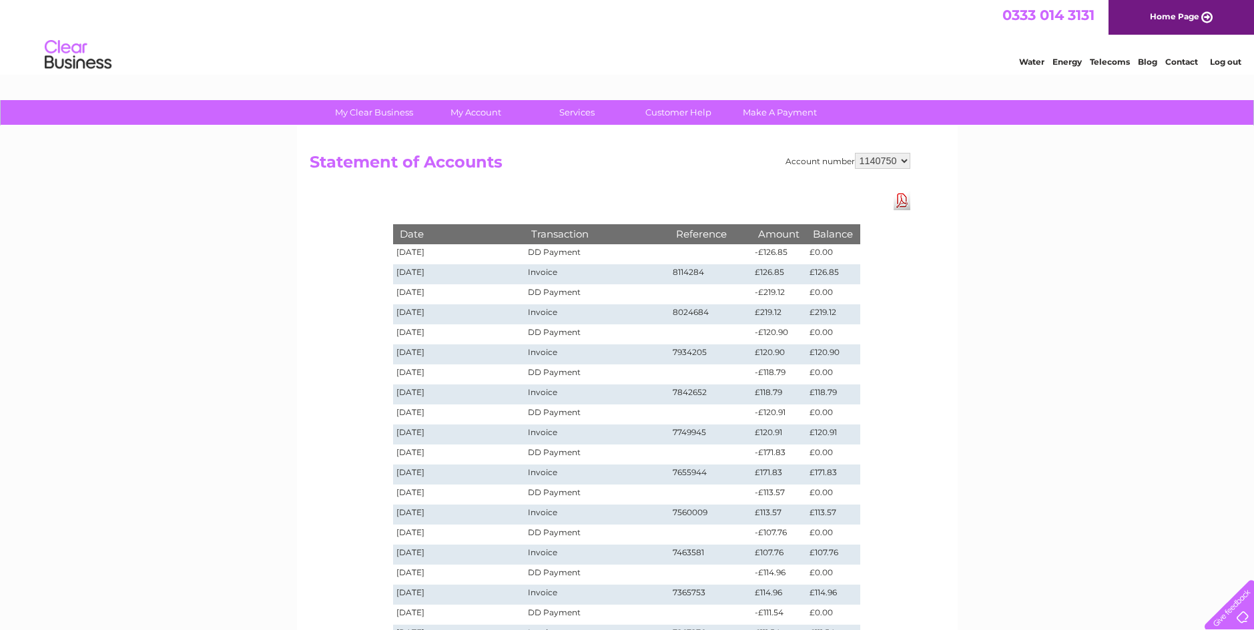  What do you see at coordinates (678, 112) in the screenshot?
I see `a: Customer Help` at bounding box center [678, 112].